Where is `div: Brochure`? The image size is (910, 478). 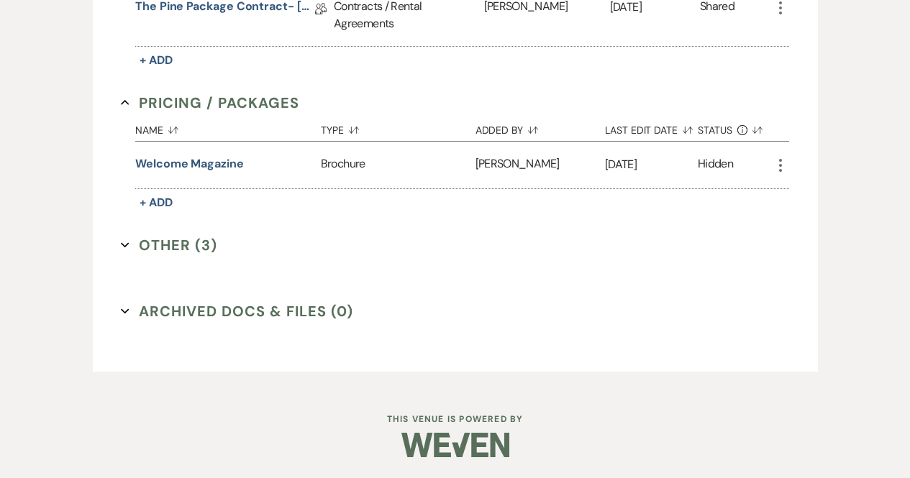 div: Brochure is located at coordinates (398, 165).